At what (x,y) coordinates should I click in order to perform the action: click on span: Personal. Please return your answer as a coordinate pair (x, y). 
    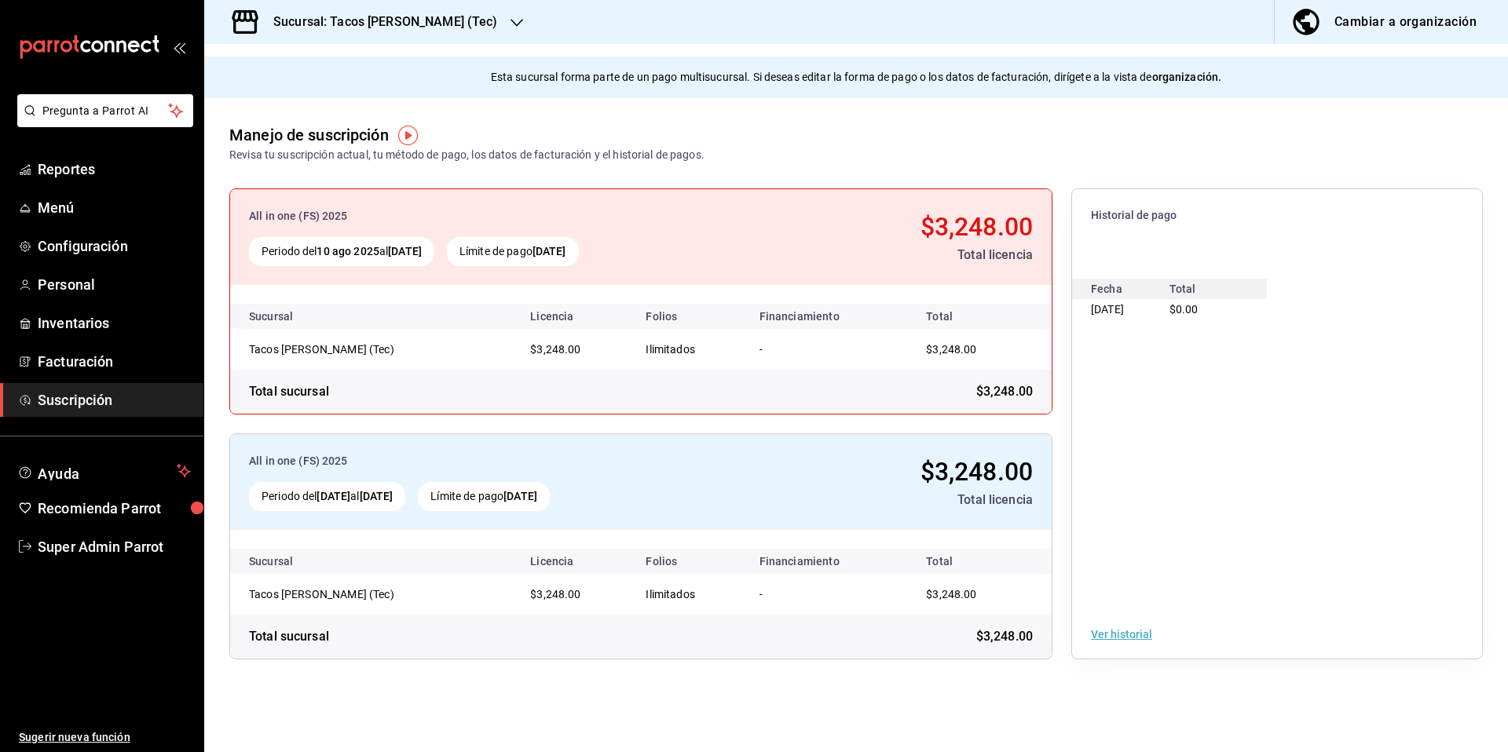
    Looking at the image, I should click on (114, 284).